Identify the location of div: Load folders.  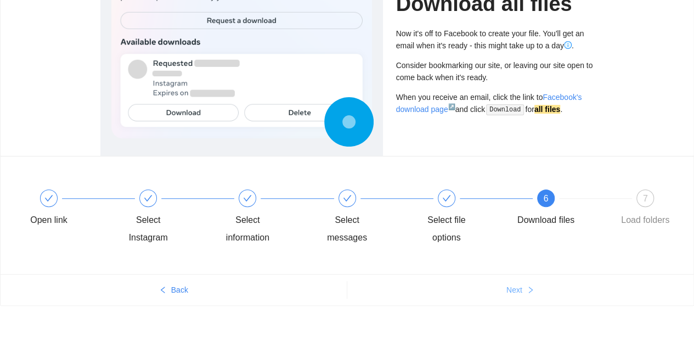
(646, 220).